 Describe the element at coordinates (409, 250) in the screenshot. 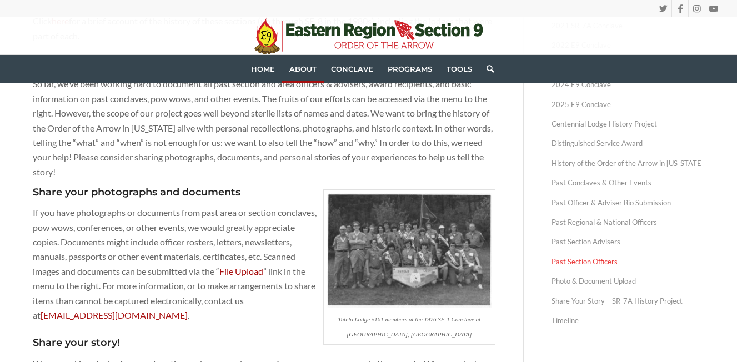

I see `img: Tutelo Lodge #161 members at the 1976 SE-1 Conclave at Camp Sinoquipe, PA` at that location.